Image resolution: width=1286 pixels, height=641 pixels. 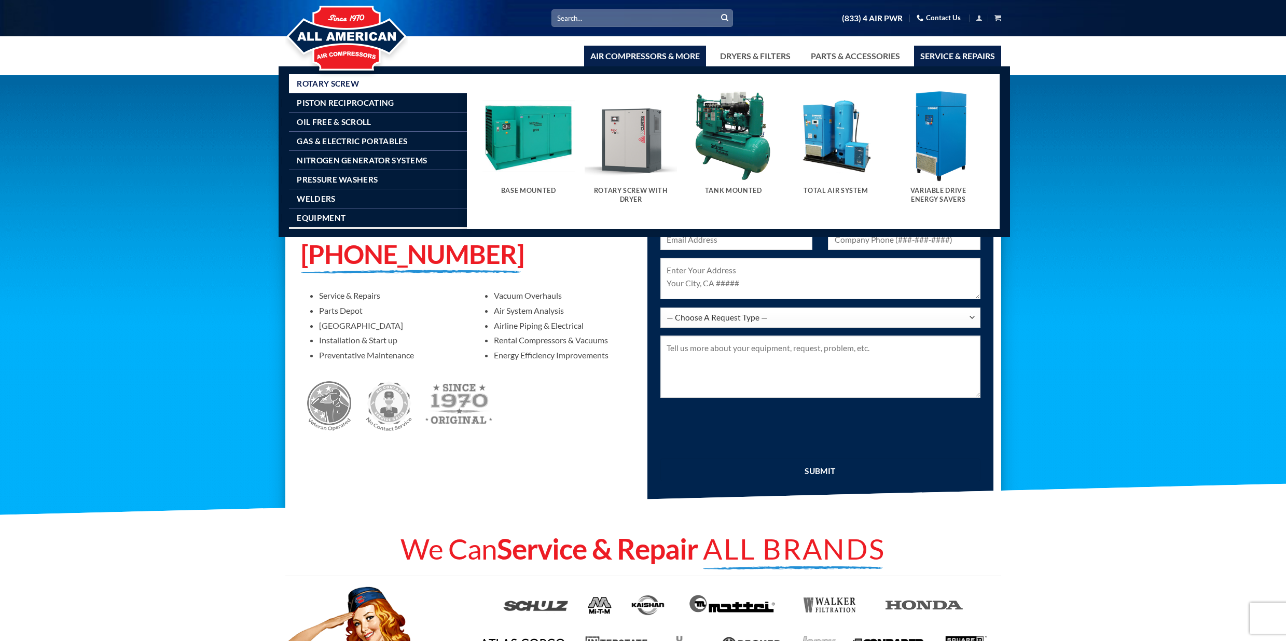 What do you see at coordinates (997, 18) in the screenshot?
I see `a: View cart` at bounding box center [997, 18].